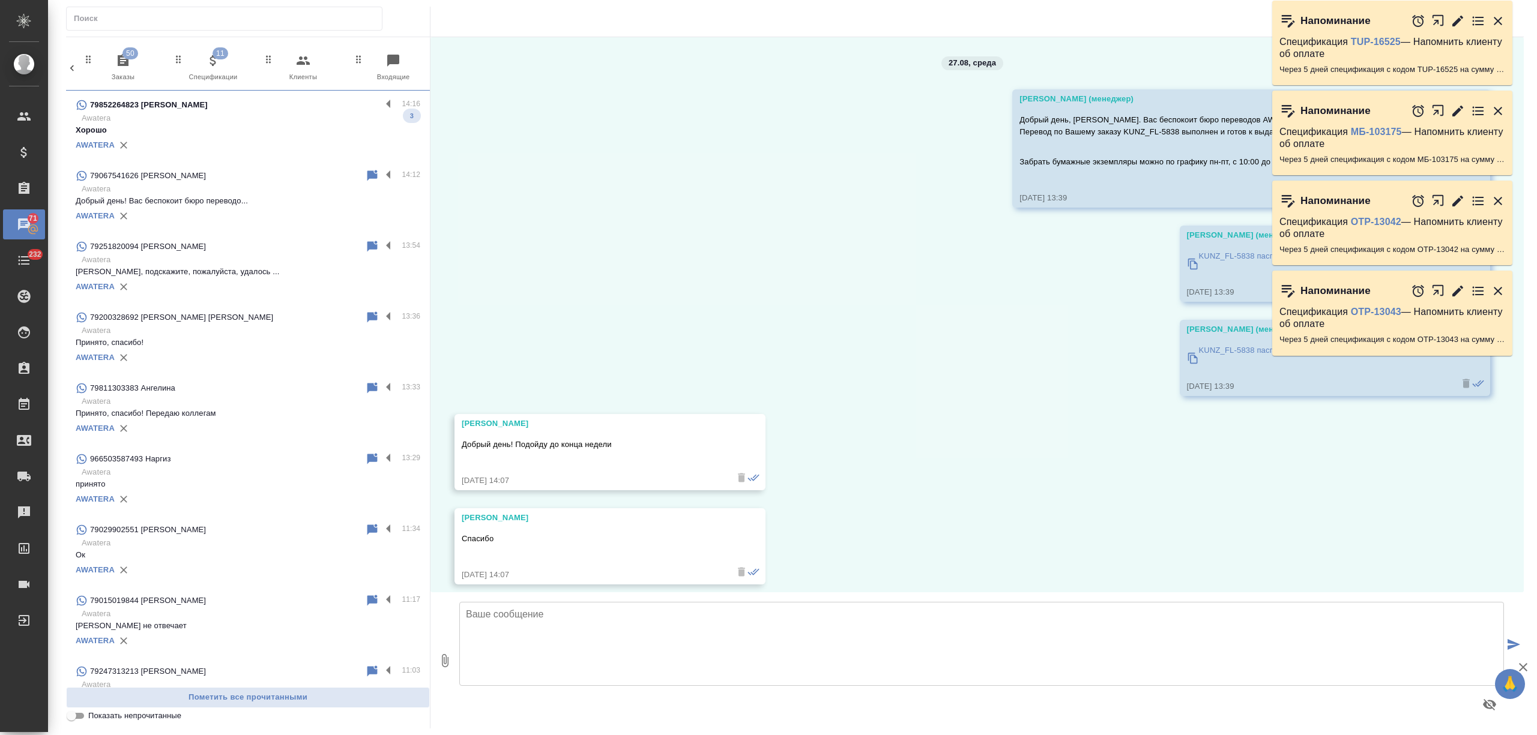 The height and width of the screenshot is (735, 1537). Describe the element at coordinates (134, 716) in the screenshot. I see `span: Показать непрочитанные` at that location.